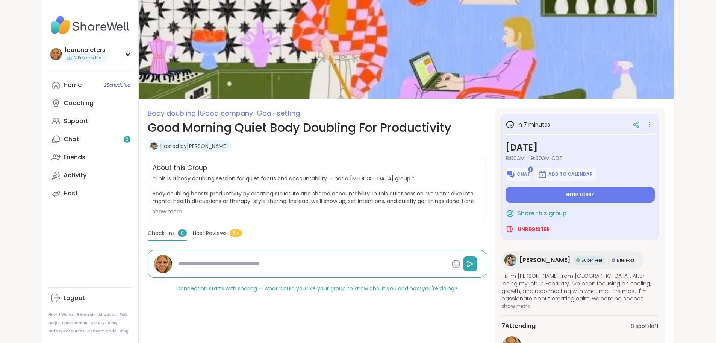 The height and width of the screenshot is (343, 716). Describe the element at coordinates (61, 314) in the screenshot. I see `a: How It Works` at that location.